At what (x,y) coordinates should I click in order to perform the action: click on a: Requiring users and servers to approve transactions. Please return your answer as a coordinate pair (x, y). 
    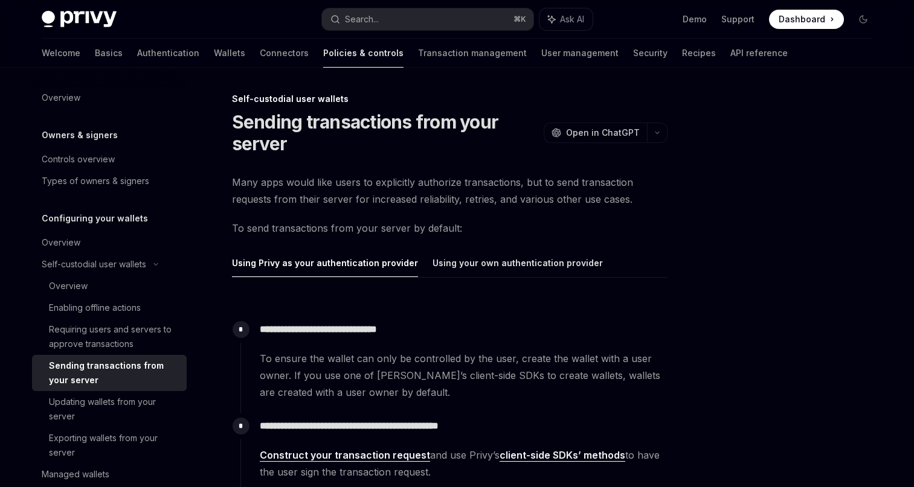
    Looking at the image, I should click on (109, 337).